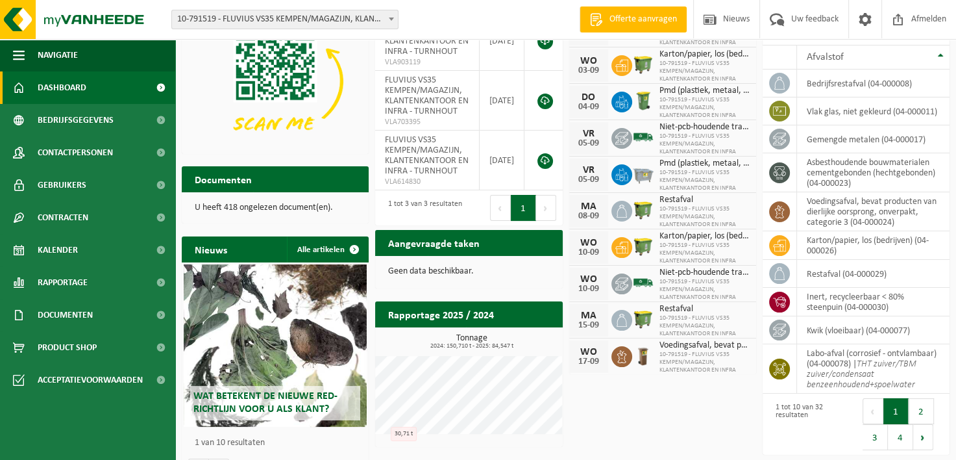 The width and height of the screenshot is (956, 460). I want to click on td: karton/papier, los (bedrijven) (04-000026), so click(873, 245).